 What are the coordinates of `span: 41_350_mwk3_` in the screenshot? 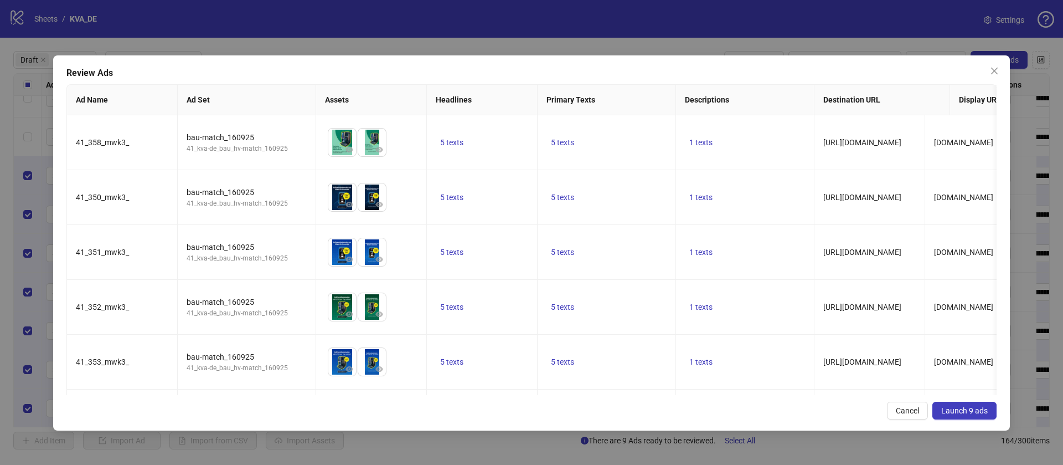 It's located at (102, 197).